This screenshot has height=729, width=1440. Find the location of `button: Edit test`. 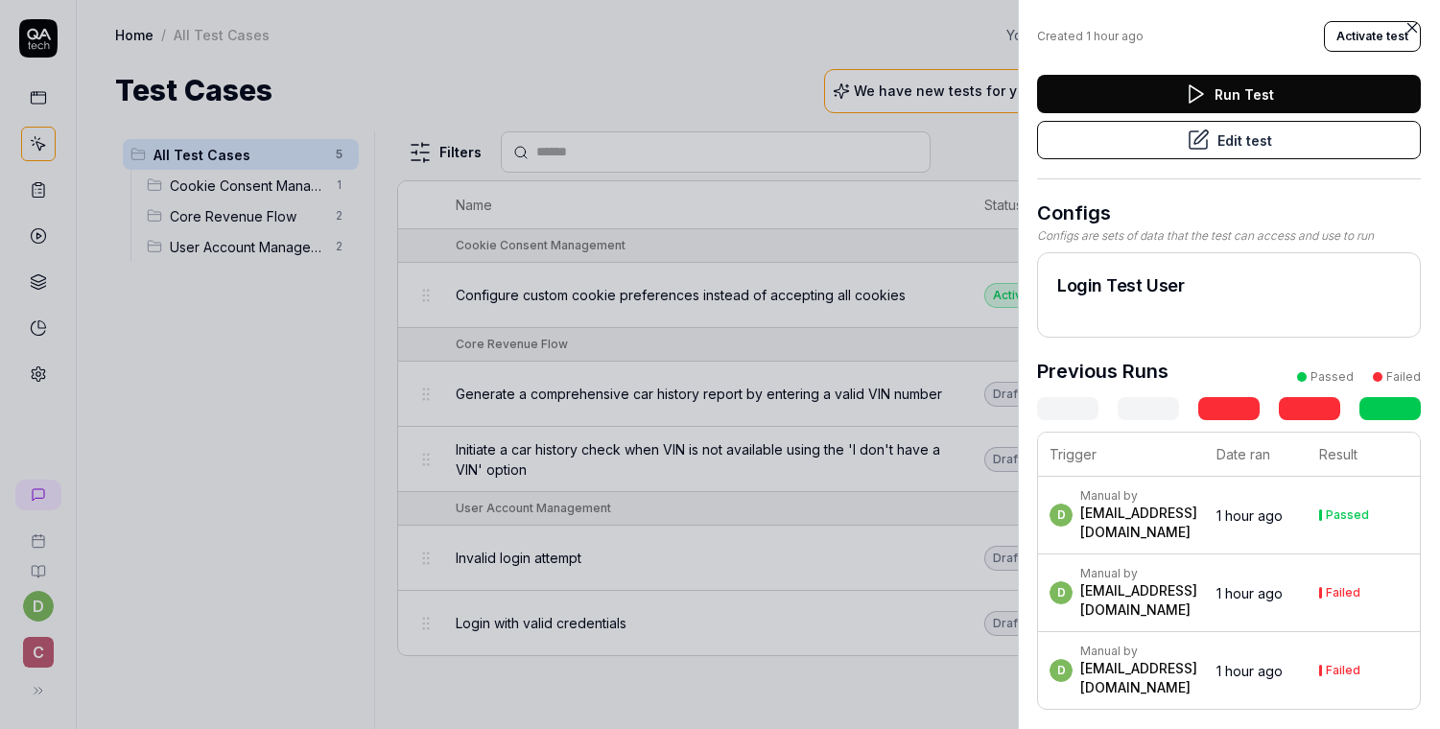

button: Edit test is located at coordinates (1229, 140).